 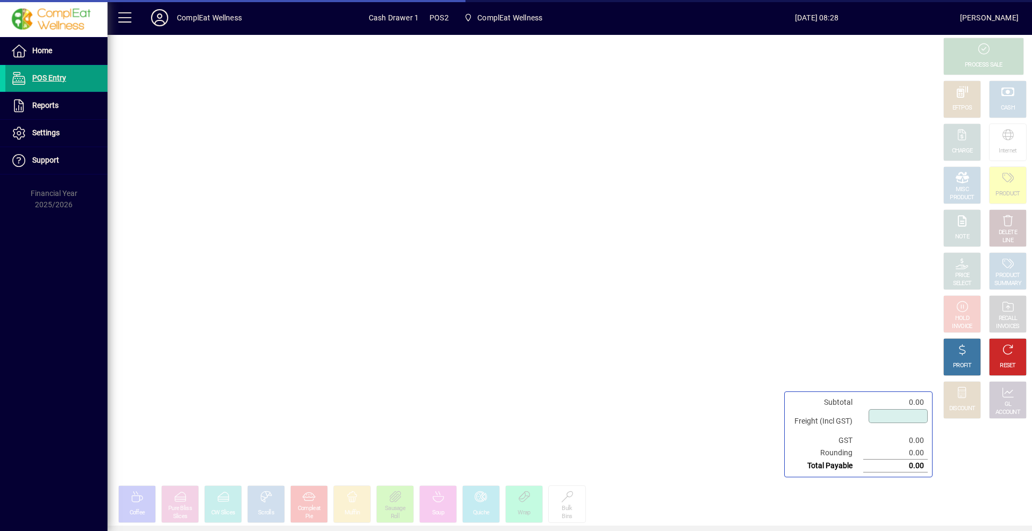 I want to click on div: PRICE, so click(x=962, y=276).